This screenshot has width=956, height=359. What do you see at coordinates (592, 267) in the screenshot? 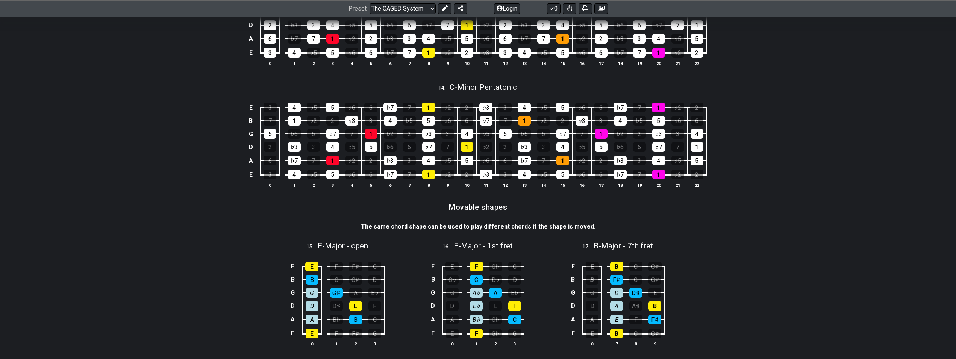
I see `div: E` at bounding box center [592, 267].